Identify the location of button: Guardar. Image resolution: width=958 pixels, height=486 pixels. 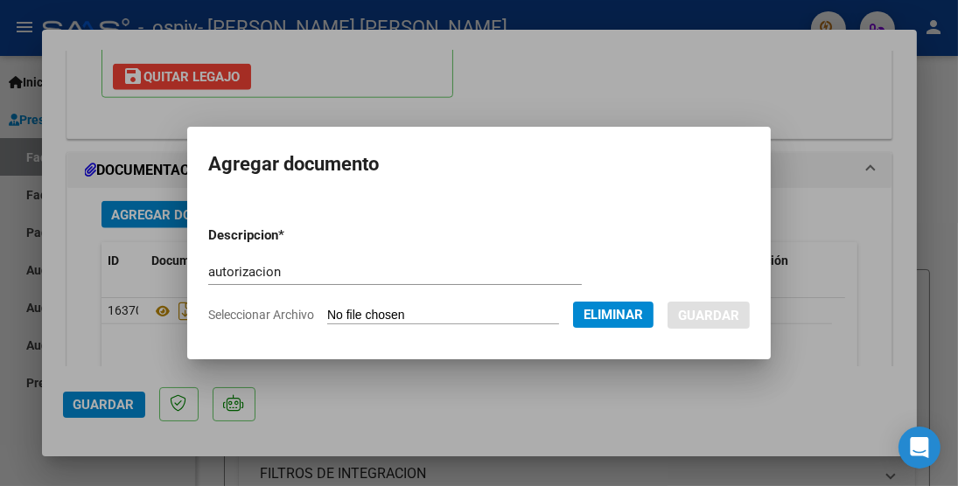
(708, 315).